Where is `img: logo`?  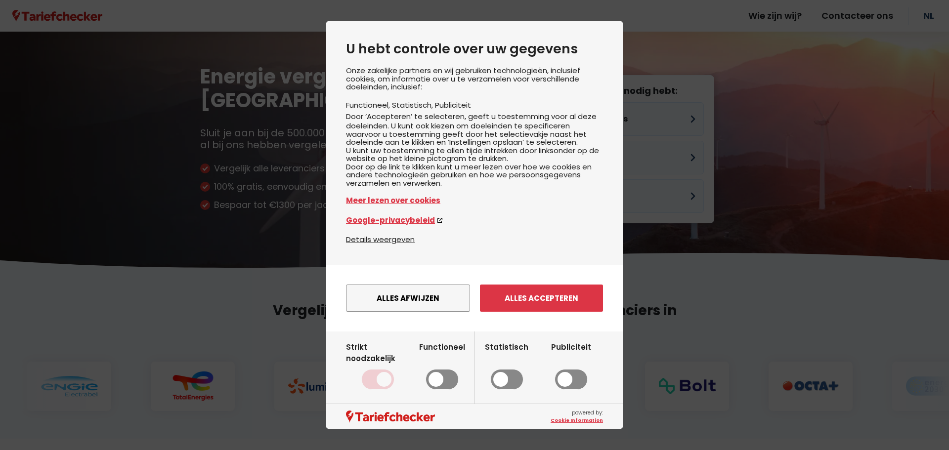
img: logo is located at coordinates (390, 417).